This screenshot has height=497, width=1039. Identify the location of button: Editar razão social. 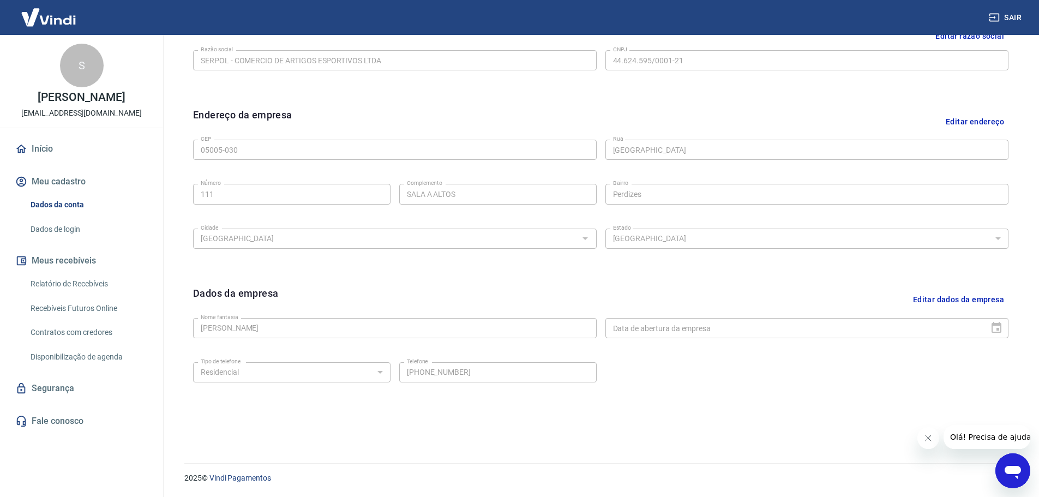
(970, 36).